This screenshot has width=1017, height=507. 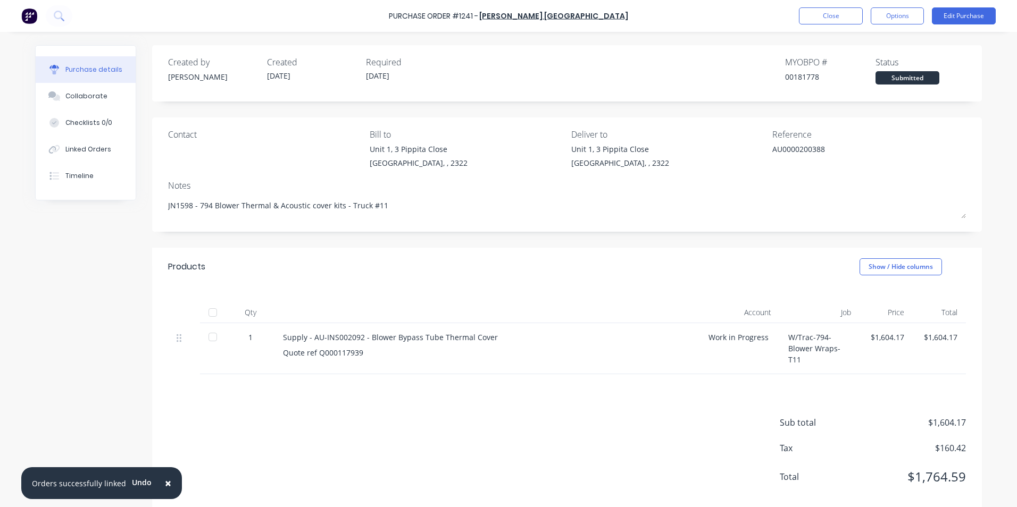 I want to click on div: Purchase details, so click(x=94, y=70).